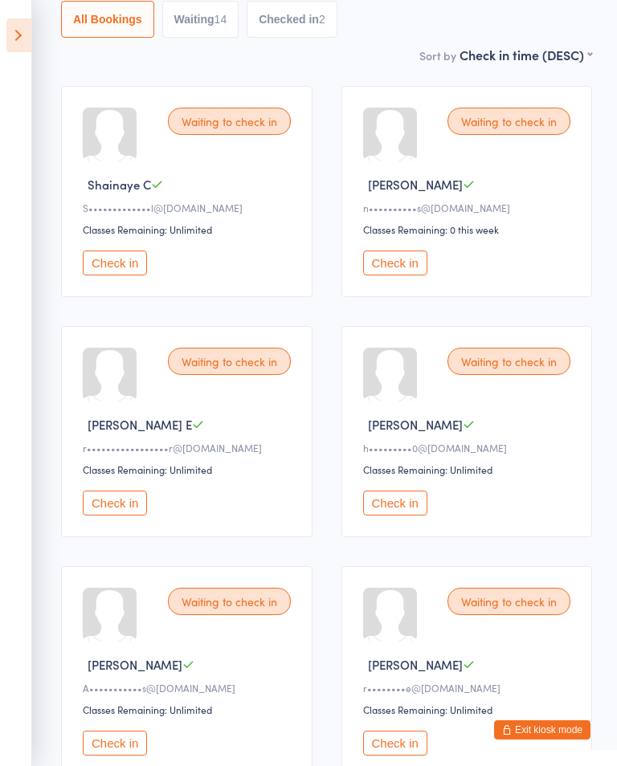 Image resolution: width=617 pixels, height=766 pixels. Describe the element at coordinates (201, 19) in the screenshot. I see `button: Waiting14` at that location.